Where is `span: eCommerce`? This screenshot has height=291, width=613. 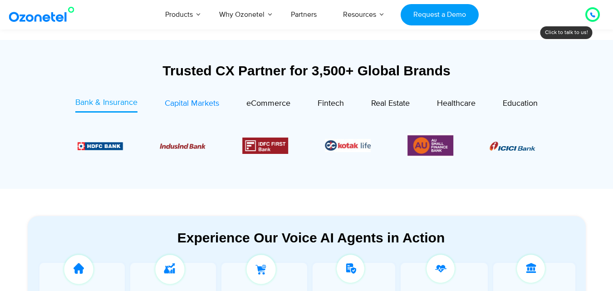 span: eCommerce is located at coordinates (268, 104).